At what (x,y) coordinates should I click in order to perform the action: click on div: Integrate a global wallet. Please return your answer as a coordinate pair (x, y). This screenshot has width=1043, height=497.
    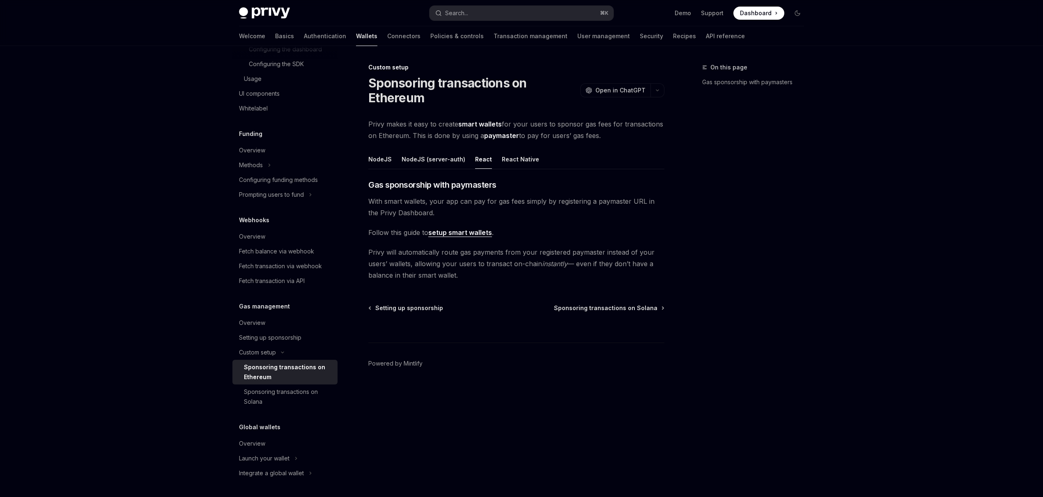
    Looking at the image, I should click on (271, 473).